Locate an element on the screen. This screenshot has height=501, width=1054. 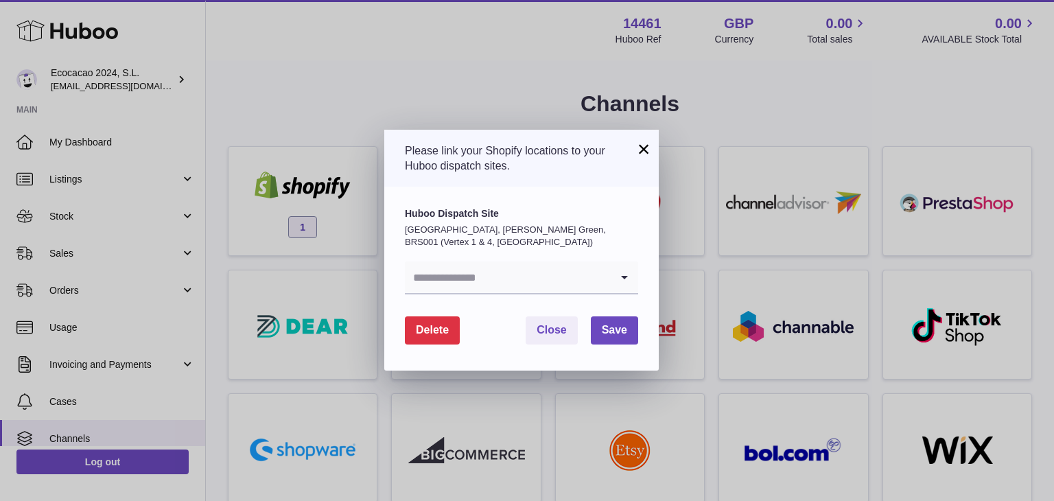
span: Close is located at coordinates (552, 329).